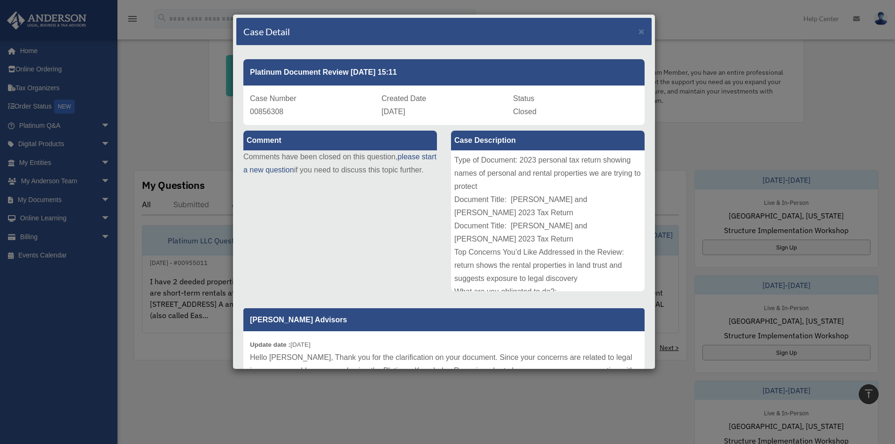 Image resolution: width=895 pixels, height=444 pixels. What do you see at coordinates (270, 344) in the screenshot?
I see `b: Update date :` at bounding box center [270, 344].